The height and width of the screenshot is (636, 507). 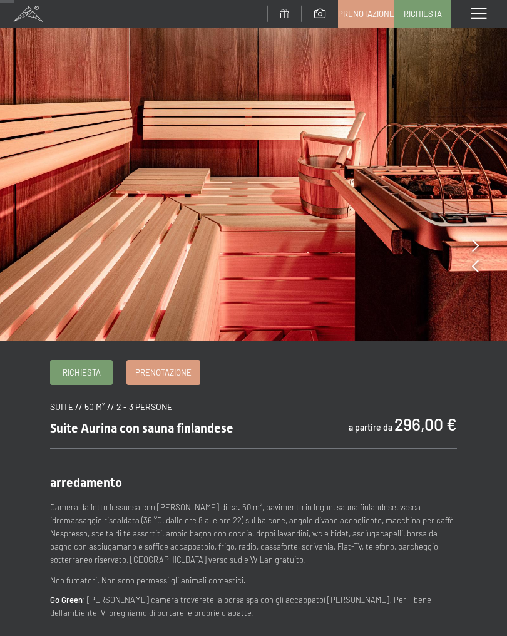 I want to click on p: Non fumatori. Non sono permessi gli animali domestici., so click(x=253, y=580).